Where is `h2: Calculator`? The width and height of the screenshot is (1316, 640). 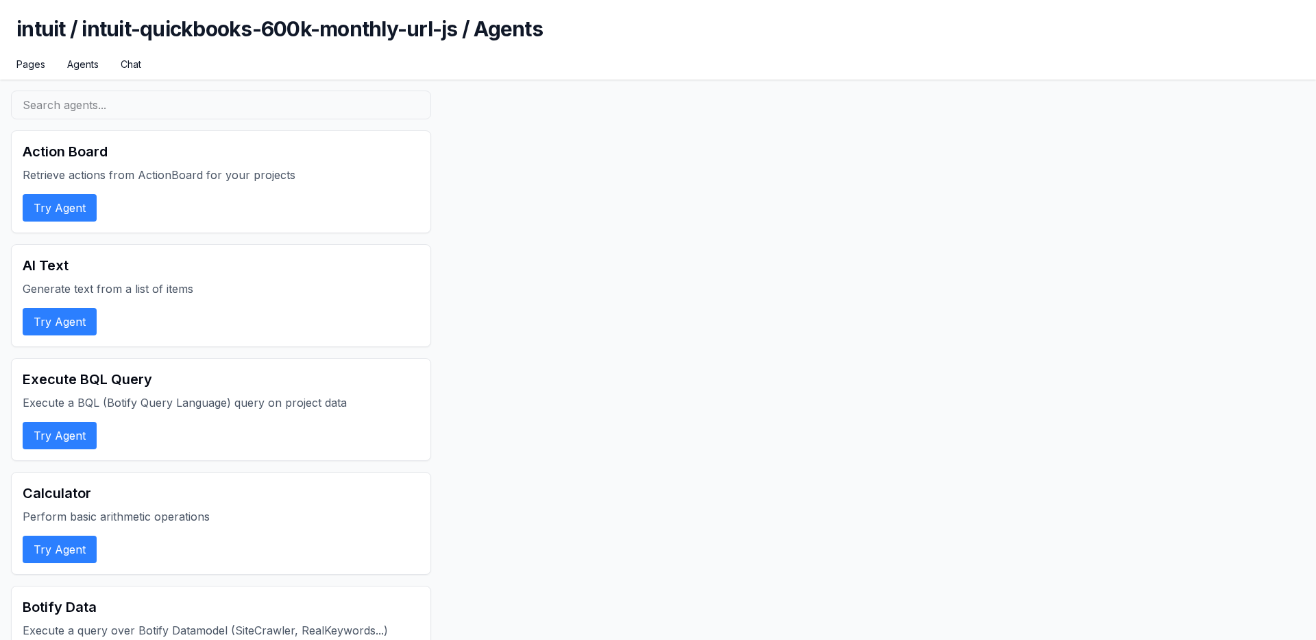
h2: Calculator is located at coordinates (221, 493).